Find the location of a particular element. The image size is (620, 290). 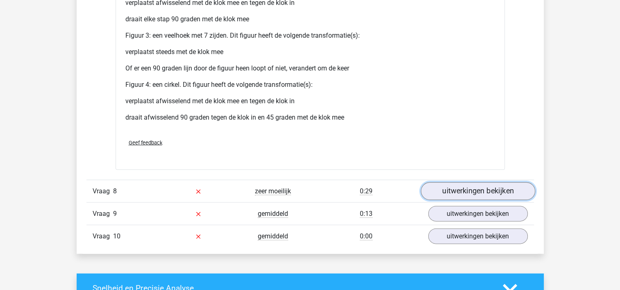

p: verplaatst steeds met de klok mee is located at coordinates (310, 52).